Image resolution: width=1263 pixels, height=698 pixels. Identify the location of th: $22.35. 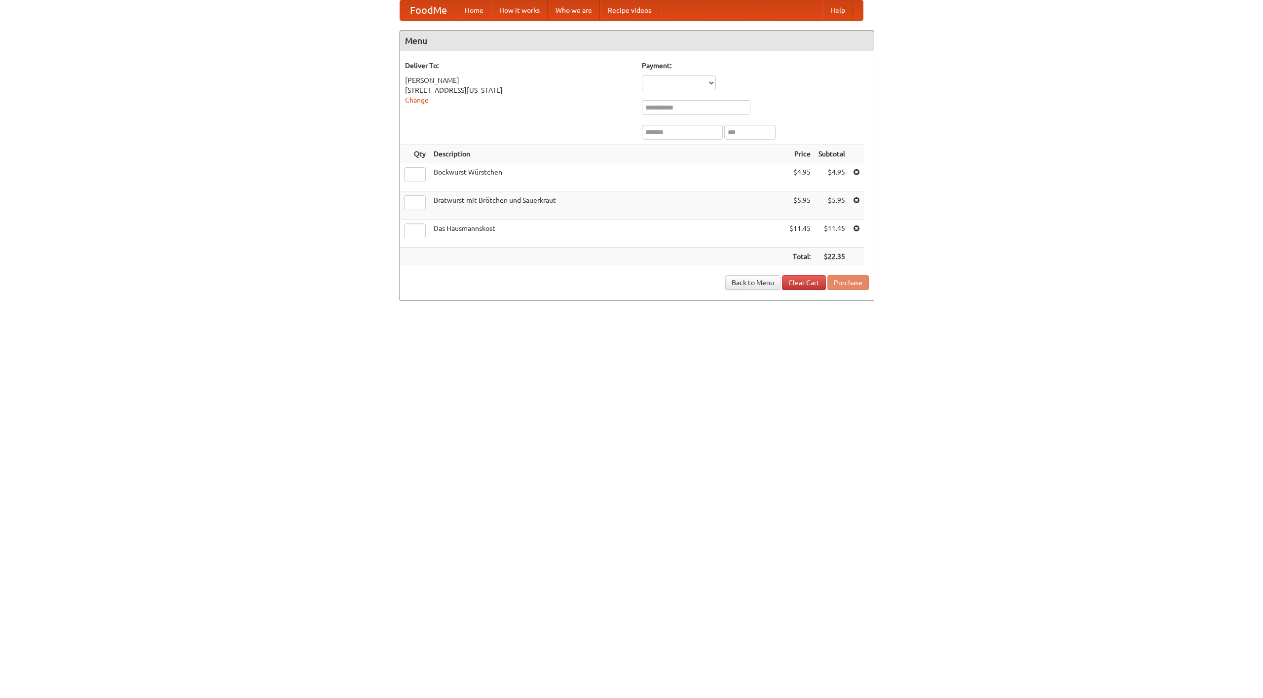
(832, 257).